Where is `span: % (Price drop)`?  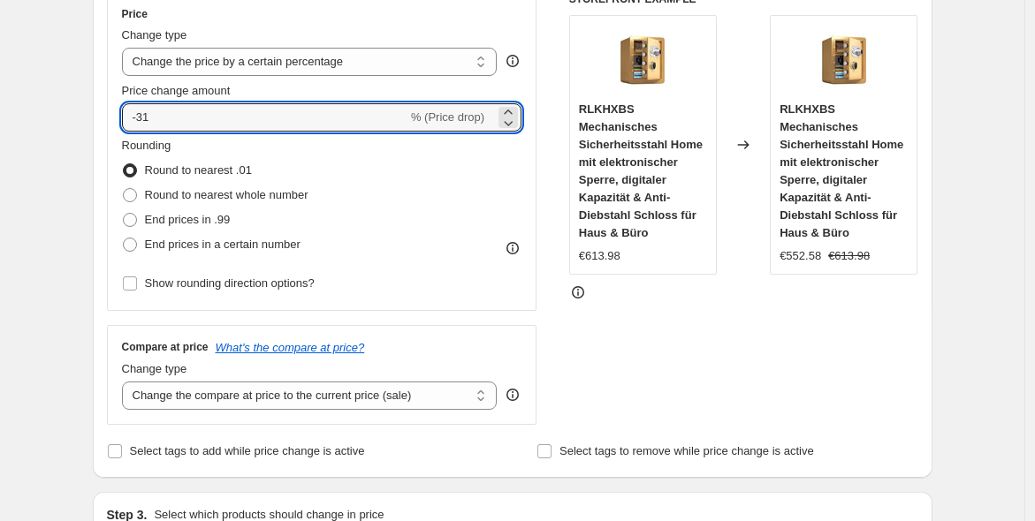 span: % (Price drop) is located at coordinates (447, 117).